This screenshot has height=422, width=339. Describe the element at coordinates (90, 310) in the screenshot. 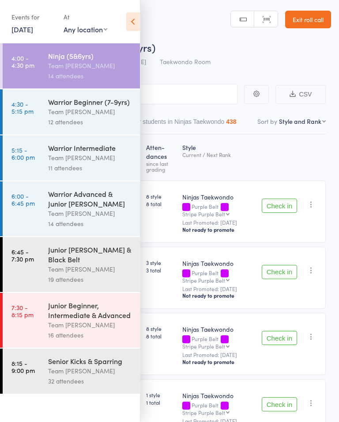

I see `div: Junior Beginner, Intermediate & Advanced` at that location.